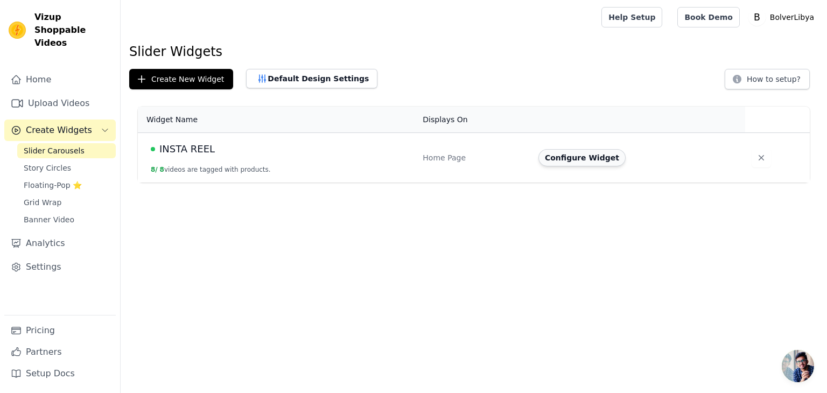 Image resolution: width=827 pixels, height=393 pixels. Describe the element at coordinates (792, 17) in the screenshot. I see `p: BolverLibya` at that location.